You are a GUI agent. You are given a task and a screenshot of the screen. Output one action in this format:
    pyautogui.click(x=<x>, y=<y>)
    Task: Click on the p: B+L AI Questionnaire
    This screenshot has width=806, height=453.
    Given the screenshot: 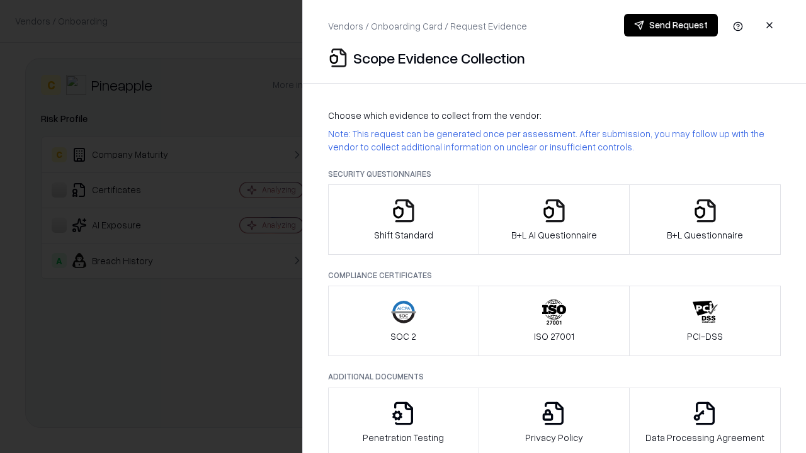 What is the action you would take?
    pyautogui.click(x=554, y=235)
    